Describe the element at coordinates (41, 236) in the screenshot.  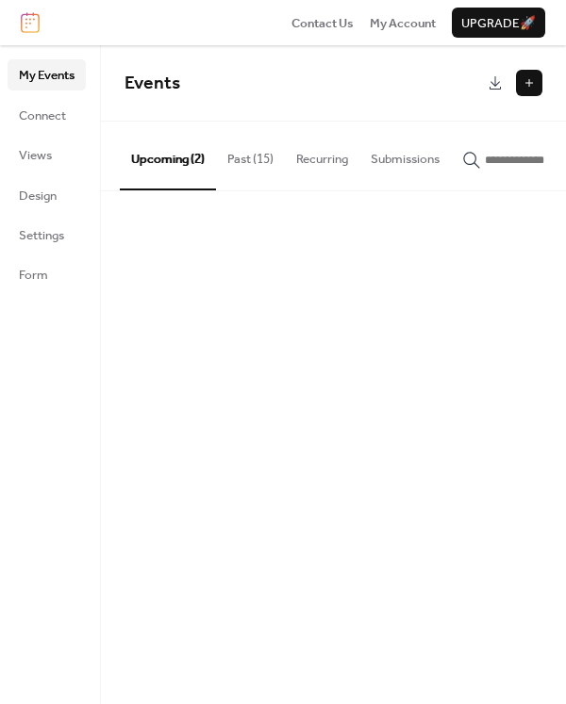
I see `span: Settings` at that location.